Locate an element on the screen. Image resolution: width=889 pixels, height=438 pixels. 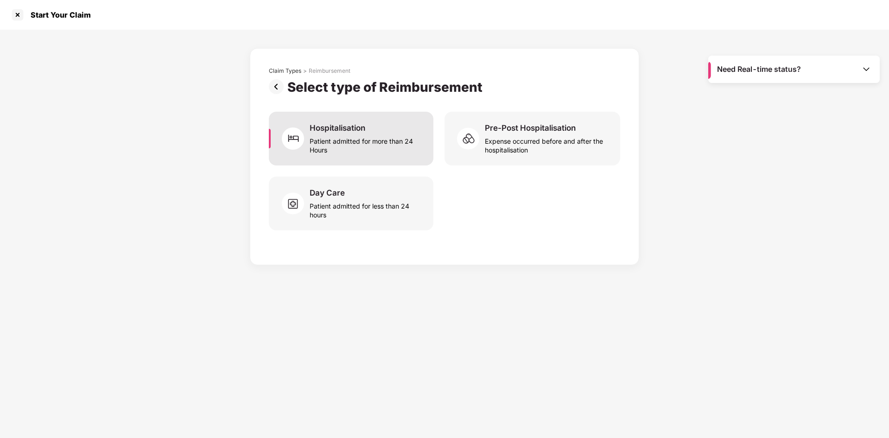
div: Hospitalisation is located at coordinates (338, 128).